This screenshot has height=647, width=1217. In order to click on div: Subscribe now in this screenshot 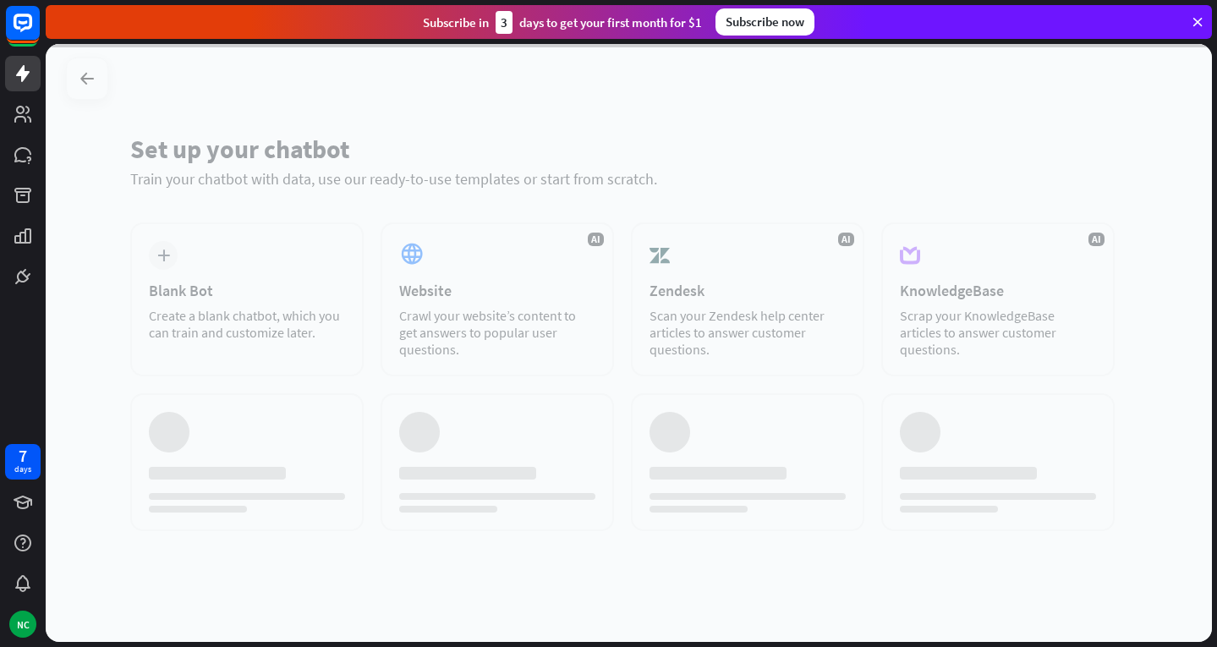, I will do `click(765, 22)`.